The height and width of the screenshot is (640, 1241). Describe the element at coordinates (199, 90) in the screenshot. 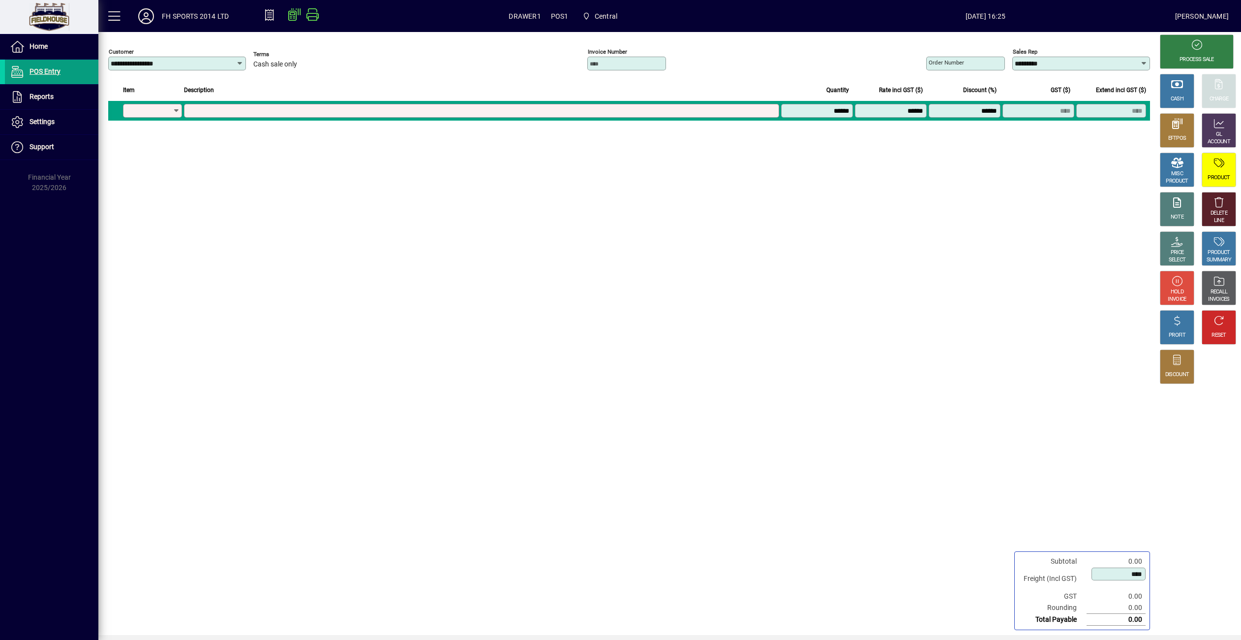

I see `span: Description` at that location.